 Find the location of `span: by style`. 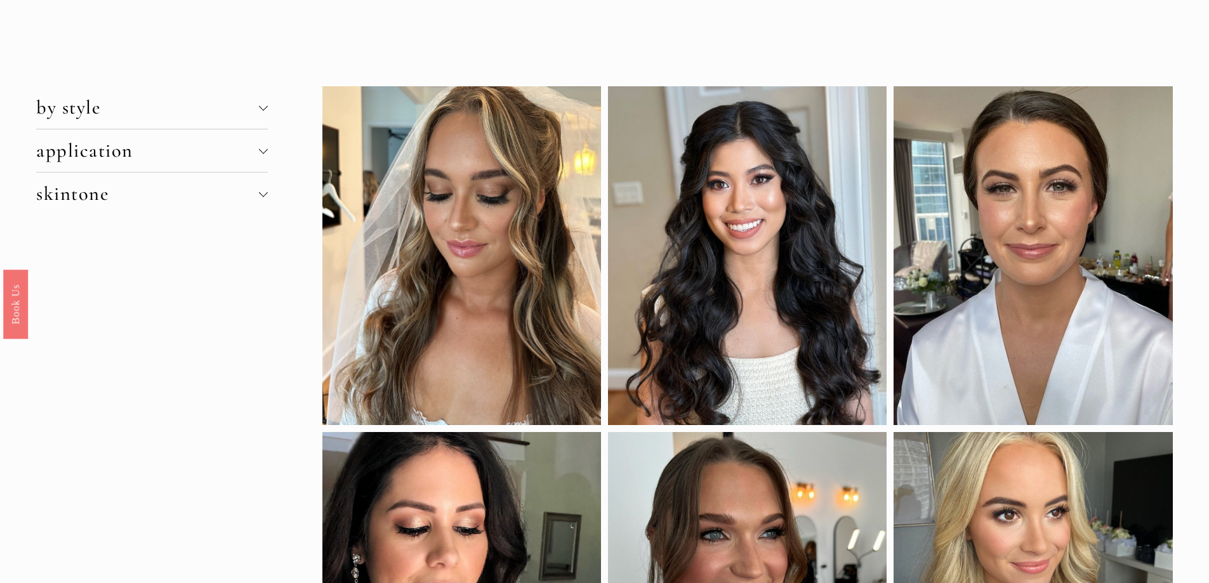

span: by style is located at coordinates (147, 107).